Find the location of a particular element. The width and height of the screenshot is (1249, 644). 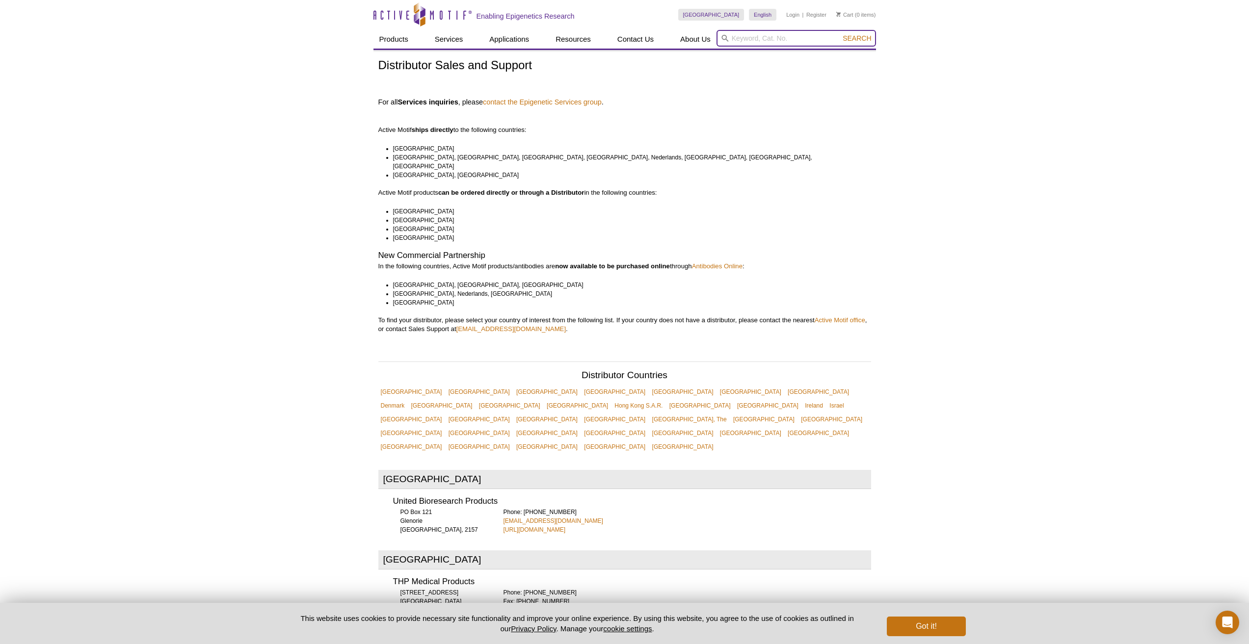

a: English is located at coordinates (762, 15).